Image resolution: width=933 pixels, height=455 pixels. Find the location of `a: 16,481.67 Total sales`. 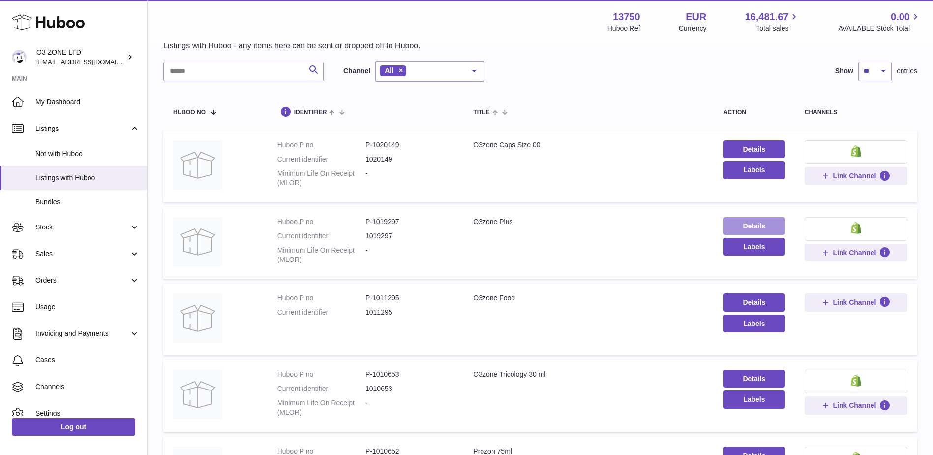

a: 16,481.67 Total sales is located at coordinates (772, 22).